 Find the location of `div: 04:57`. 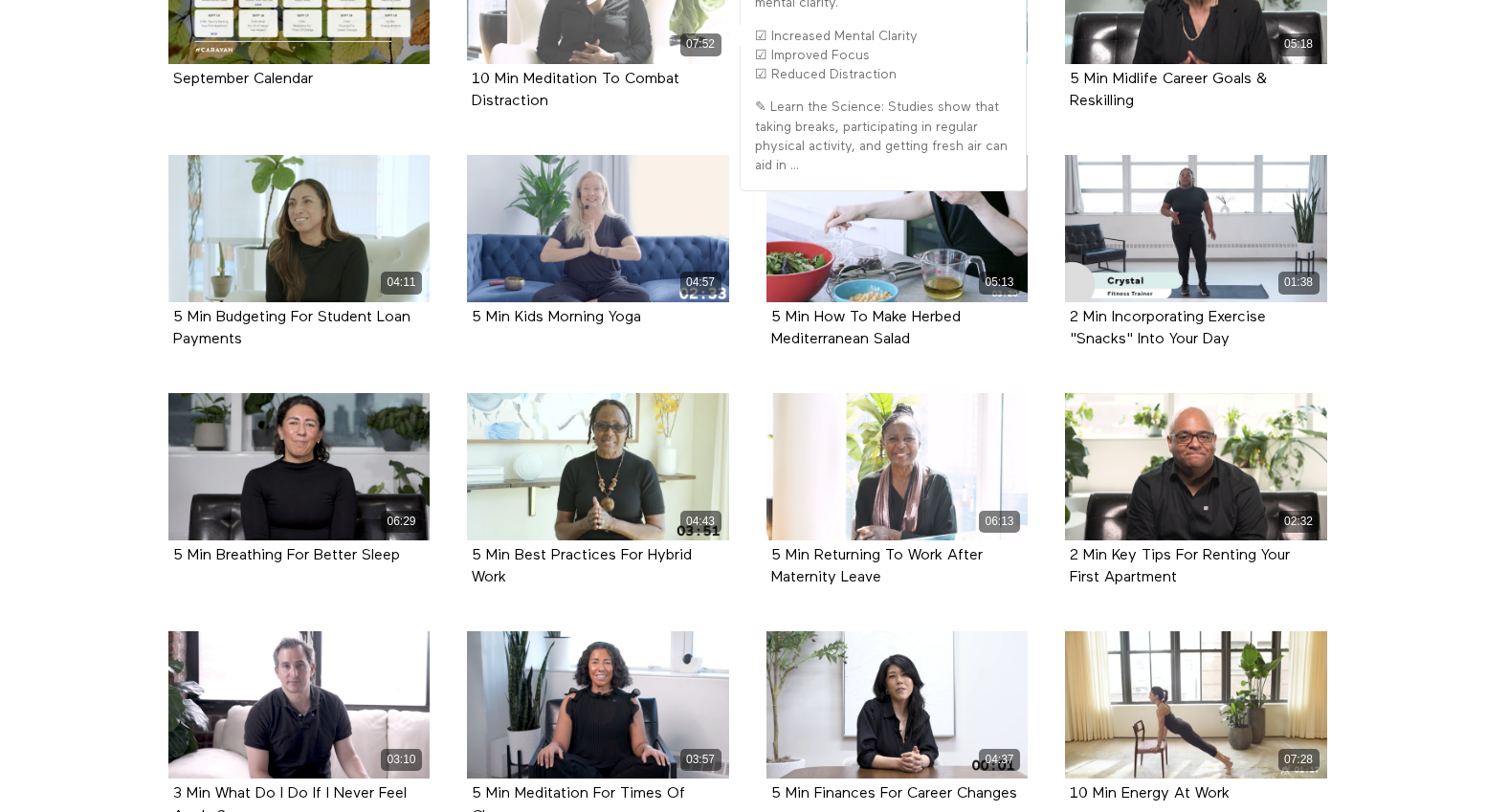

div: 04:57 is located at coordinates (701, 282).